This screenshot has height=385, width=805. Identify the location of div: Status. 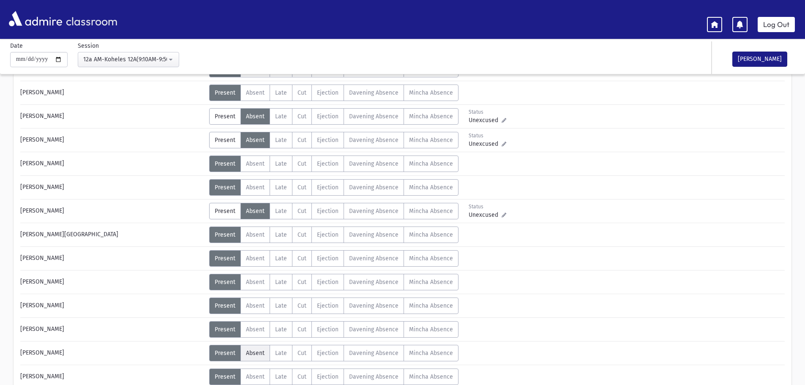
(487, 207).